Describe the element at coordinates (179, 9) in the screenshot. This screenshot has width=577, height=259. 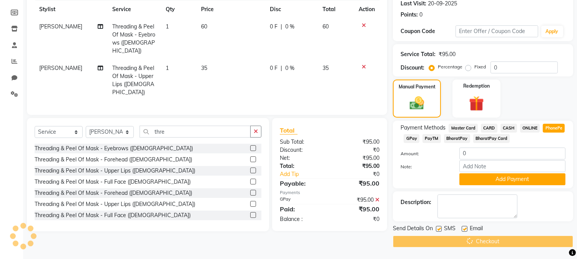
I see `th: Qty` at that location.